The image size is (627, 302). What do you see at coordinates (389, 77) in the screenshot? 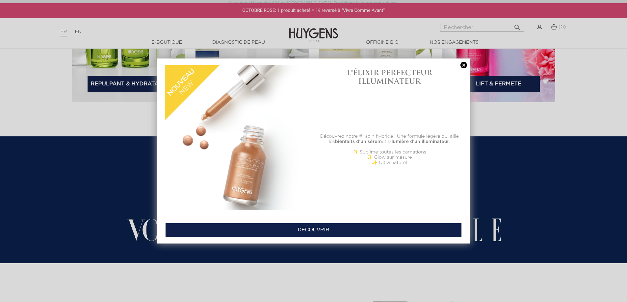
I see `h1: L'ÉLIXIR PERFECTEUR ILLUMINATEUR` at bounding box center [389, 77].